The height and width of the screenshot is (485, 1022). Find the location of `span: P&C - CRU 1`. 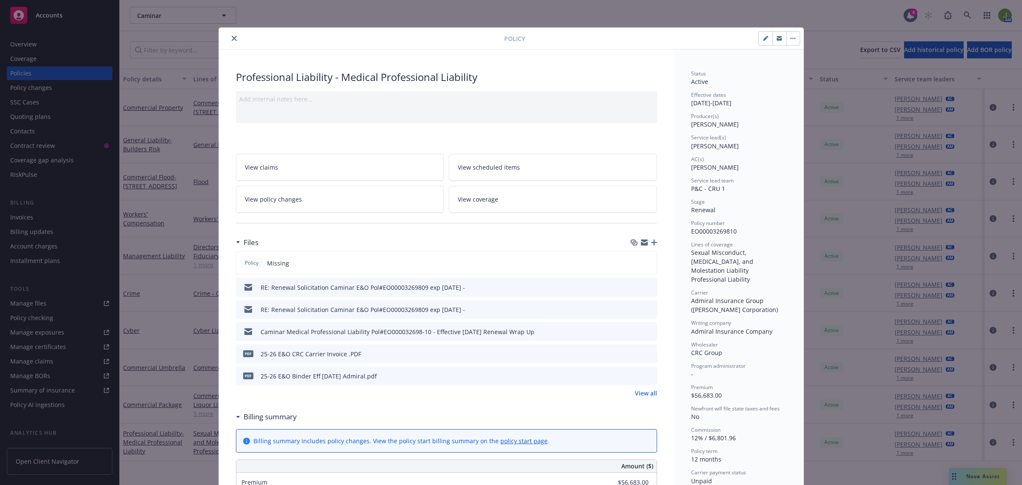

span: P&C - CRU 1 is located at coordinates (708, 188).